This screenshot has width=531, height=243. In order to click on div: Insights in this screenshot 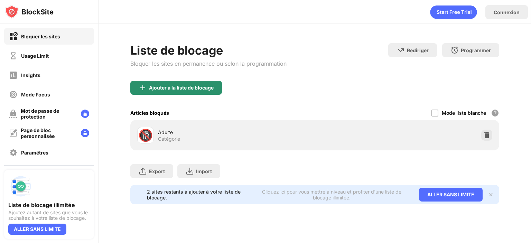, I will do `click(31, 75)`.